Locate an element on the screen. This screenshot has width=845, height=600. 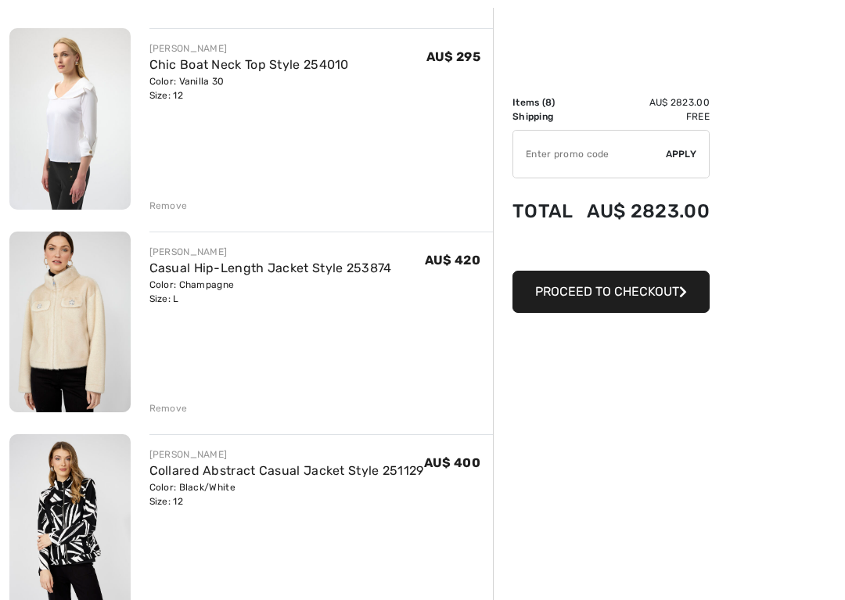
span: AU$ 400 is located at coordinates (452, 462).